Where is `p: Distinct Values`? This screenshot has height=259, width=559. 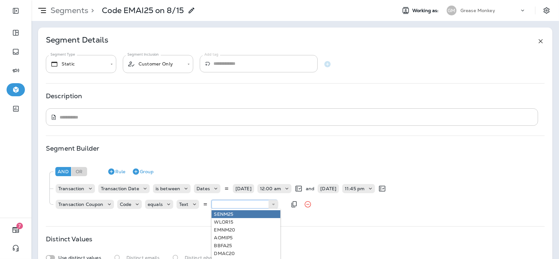
p: Distinct Values is located at coordinates (69, 239).